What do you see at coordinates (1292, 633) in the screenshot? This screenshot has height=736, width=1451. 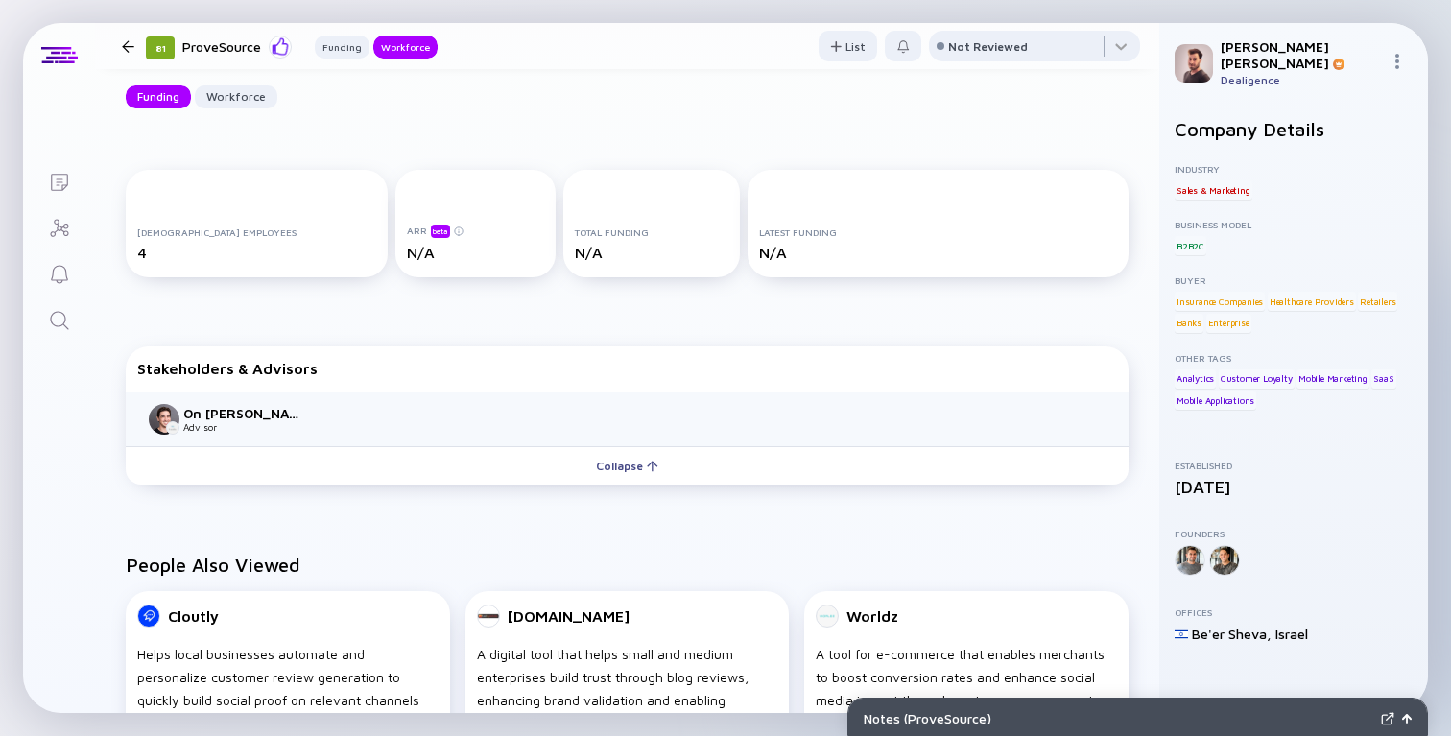 I see `div: Israel` at bounding box center [1292, 633].